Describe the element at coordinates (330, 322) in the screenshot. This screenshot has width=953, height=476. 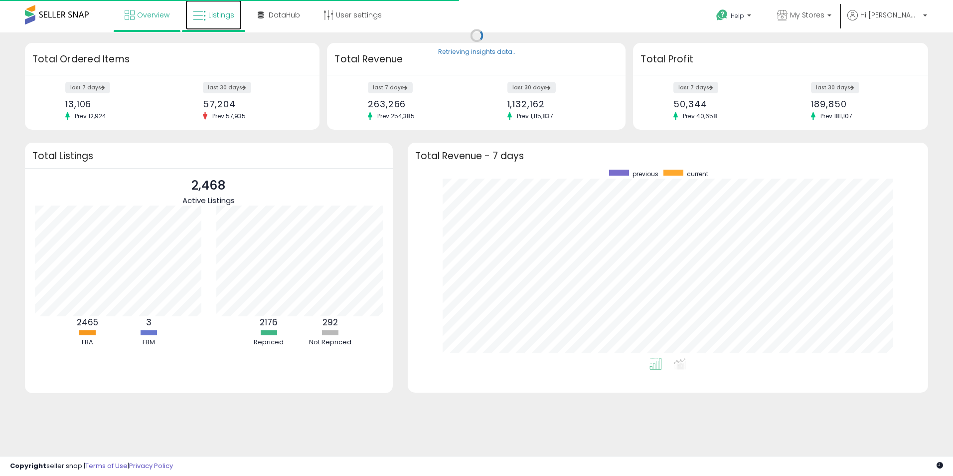
I see `b: 292` at that location.